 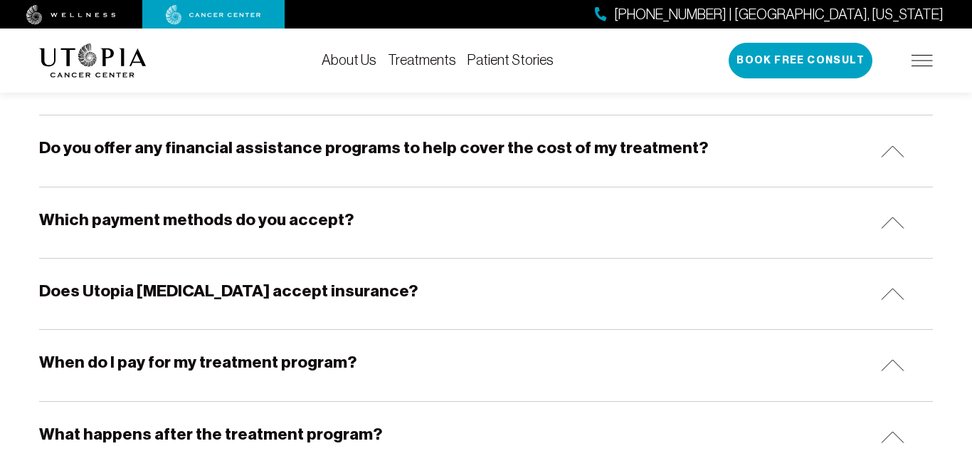 I want to click on a: About Us, so click(x=349, y=60).